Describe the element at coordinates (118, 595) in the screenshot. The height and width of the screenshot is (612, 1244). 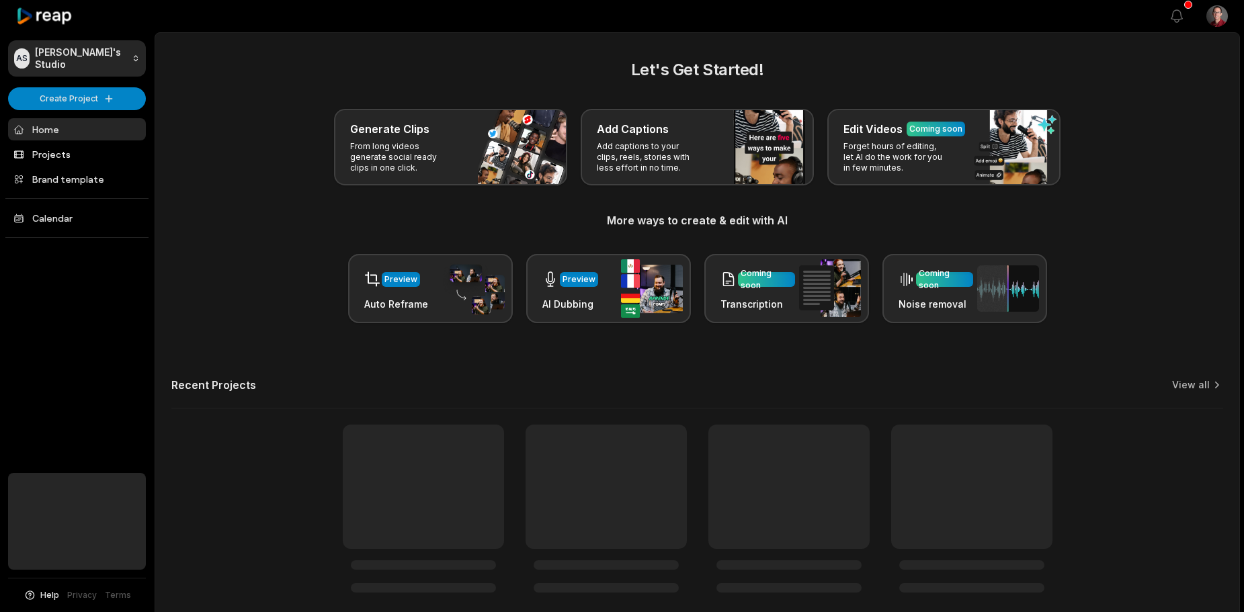
I see `a: Terms` at that location.